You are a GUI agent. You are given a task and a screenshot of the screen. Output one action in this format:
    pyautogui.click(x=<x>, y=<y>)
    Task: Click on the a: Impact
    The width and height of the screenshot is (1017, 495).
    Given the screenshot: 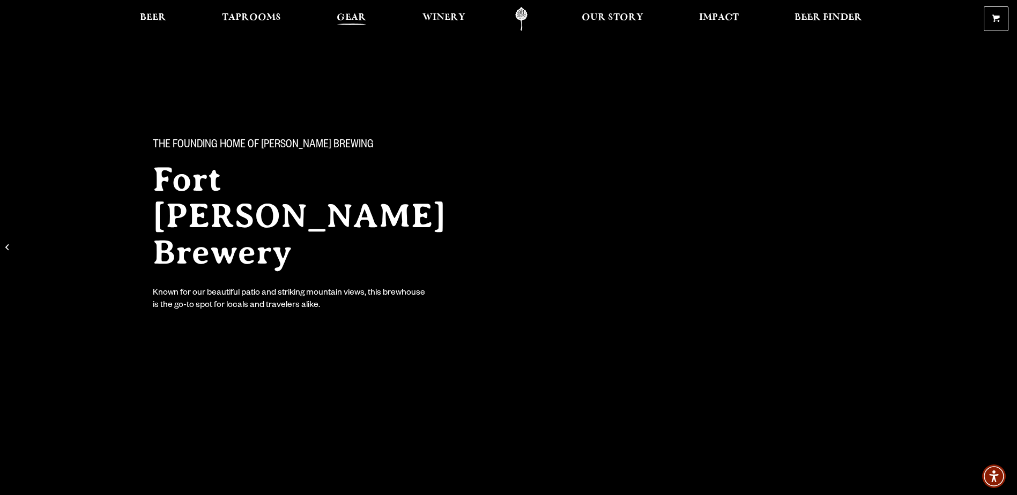 What is the action you would take?
    pyautogui.click(x=719, y=19)
    